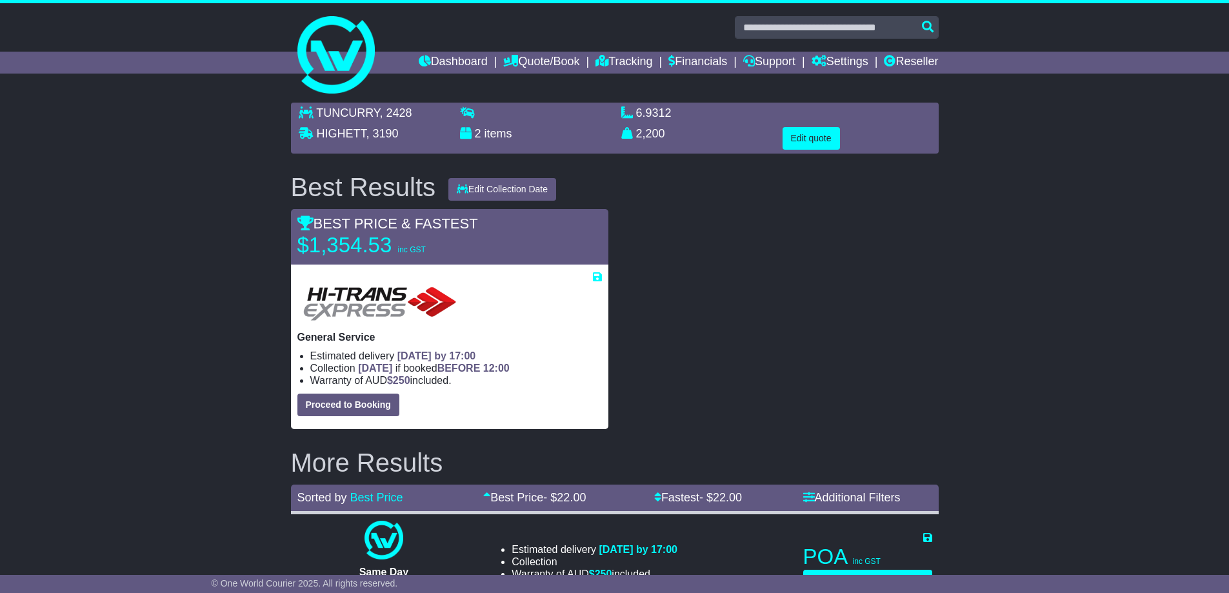  What do you see at coordinates (459, 368) in the screenshot?
I see `span: BEFORE` at bounding box center [459, 368].